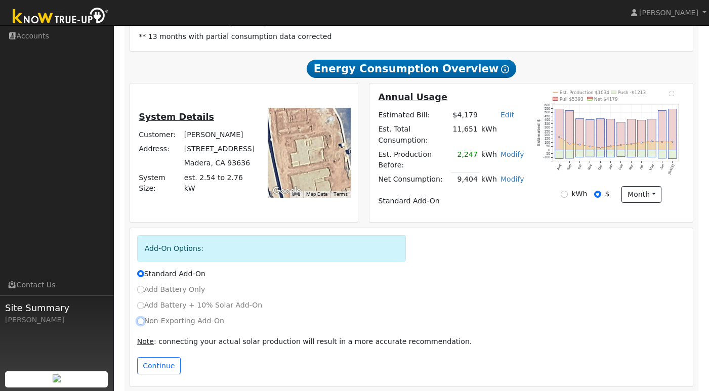 The image size is (709, 391). Describe the element at coordinates (413, 115) in the screenshot. I see `td: Estimated Bill:` at that location.